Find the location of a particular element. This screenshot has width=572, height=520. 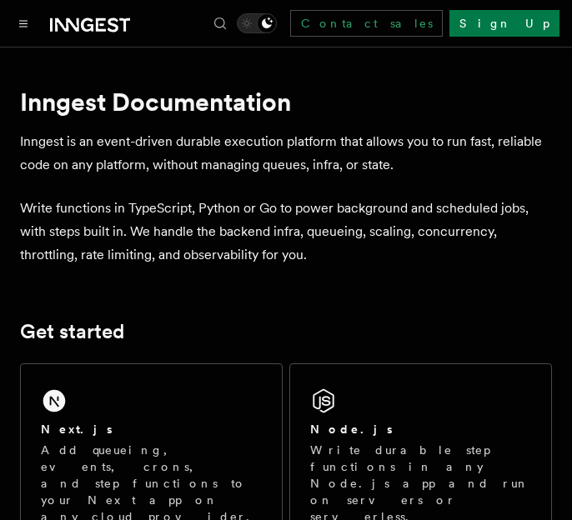

a: Contact sales is located at coordinates (366, 23).